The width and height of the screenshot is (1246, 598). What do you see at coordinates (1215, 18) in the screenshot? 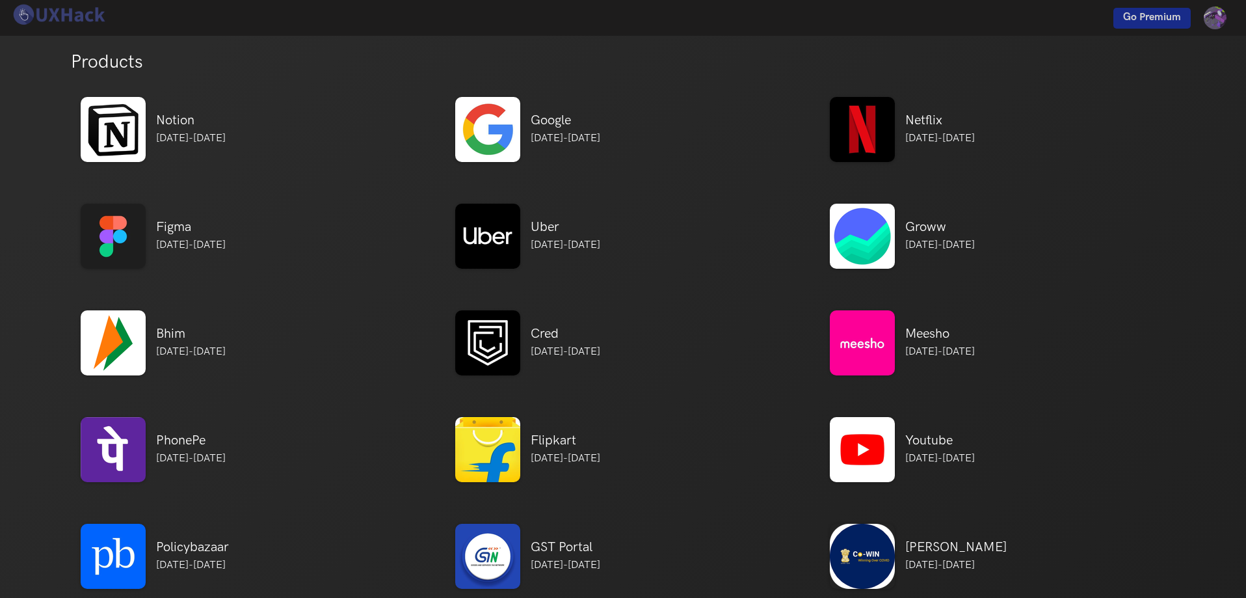
I see `img: Your profile pic` at bounding box center [1215, 18].